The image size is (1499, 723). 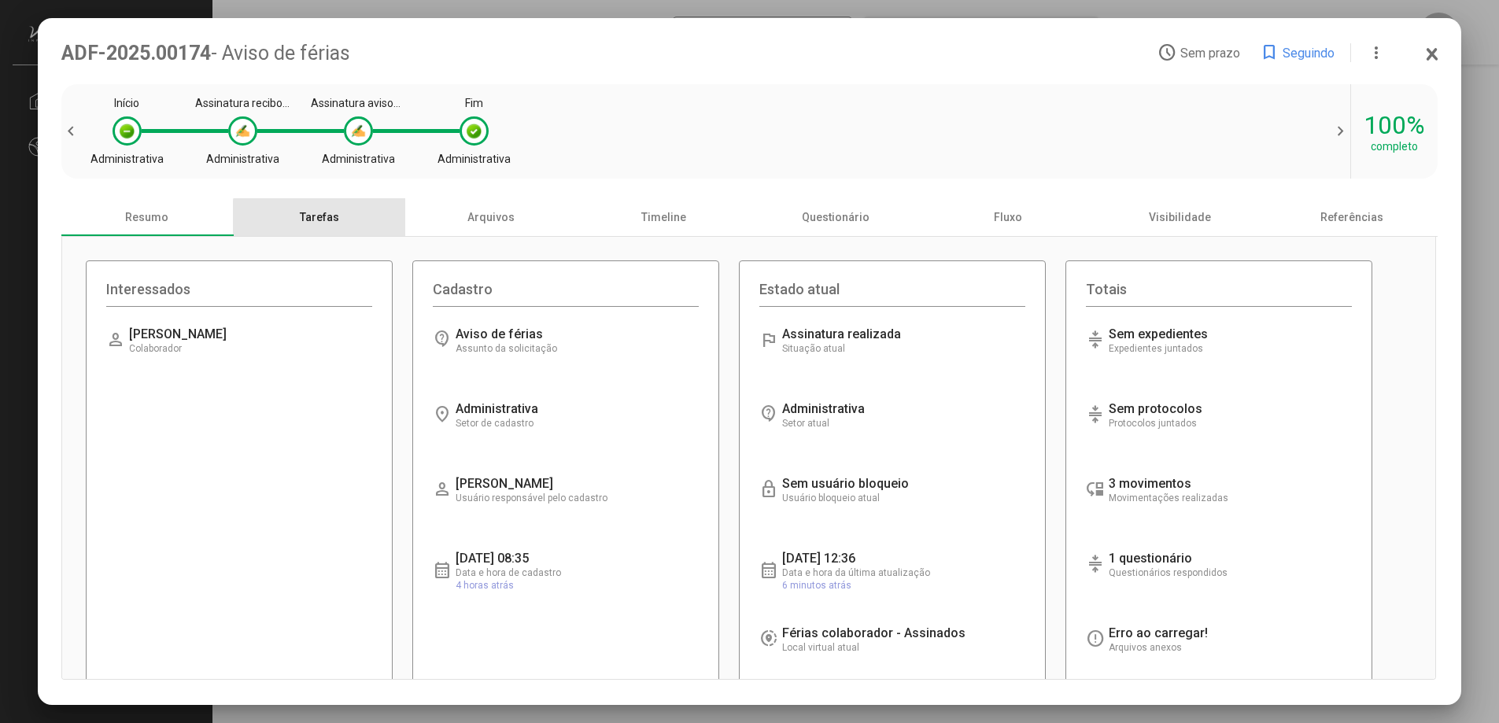 What do you see at coordinates (280, 53) in the screenshot?
I see `span: - Aviso de férias` at bounding box center [280, 53].